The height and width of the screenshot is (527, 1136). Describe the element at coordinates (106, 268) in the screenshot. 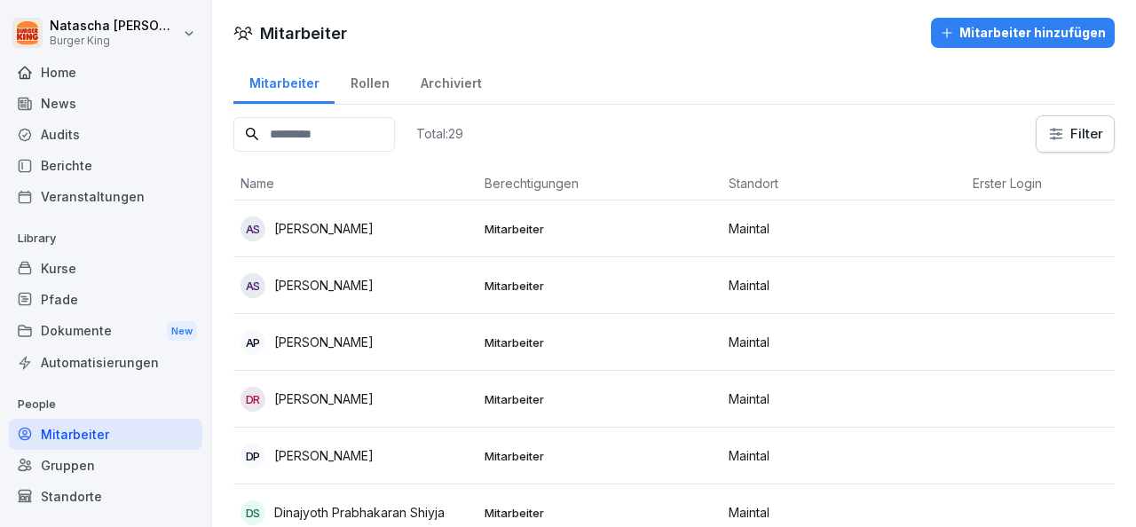

I see `div: Kurse` at that location.